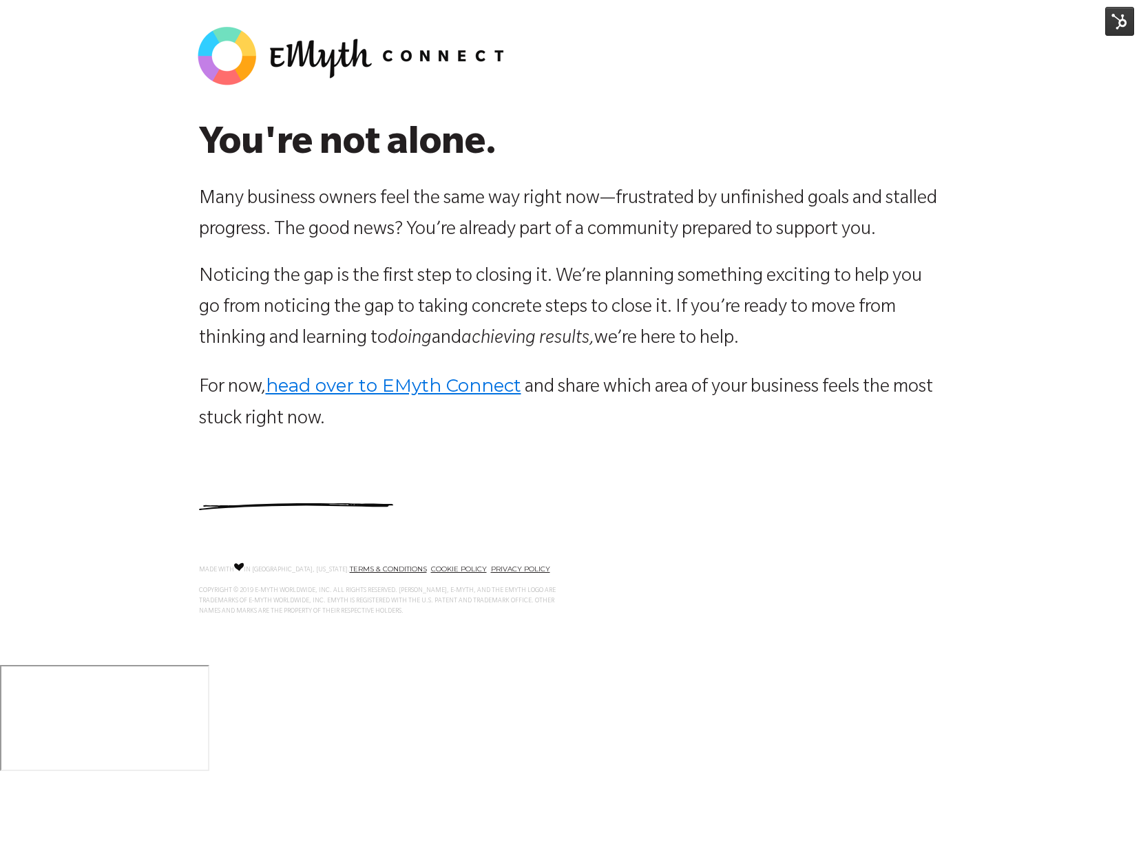  What do you see at coordinates (296, 507) in the screenshot?
I see `img: underline.svg` at bounding box center [296, 507].